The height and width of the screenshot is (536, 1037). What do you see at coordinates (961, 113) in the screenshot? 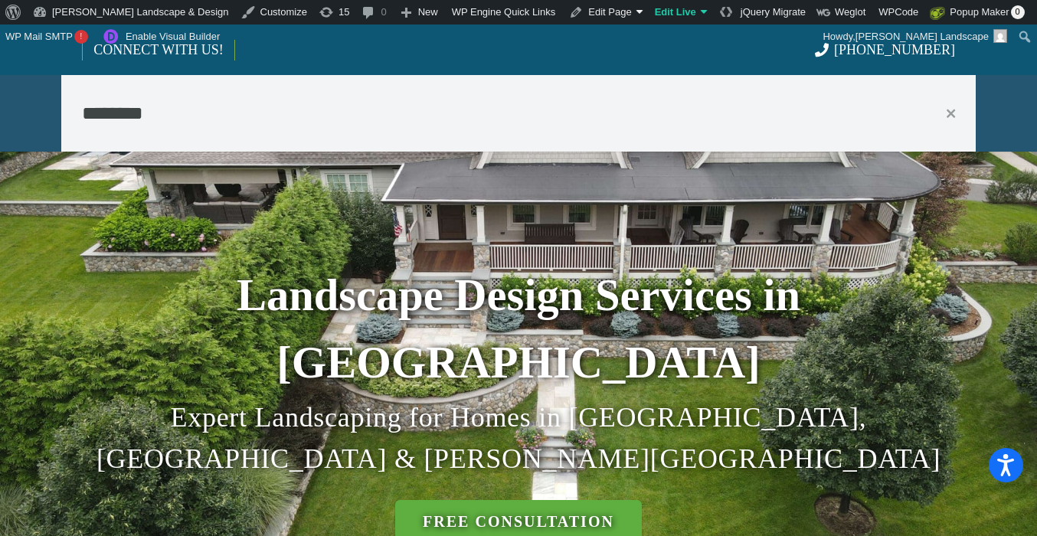
I see `button: Close` at bounding box center [961, 113].